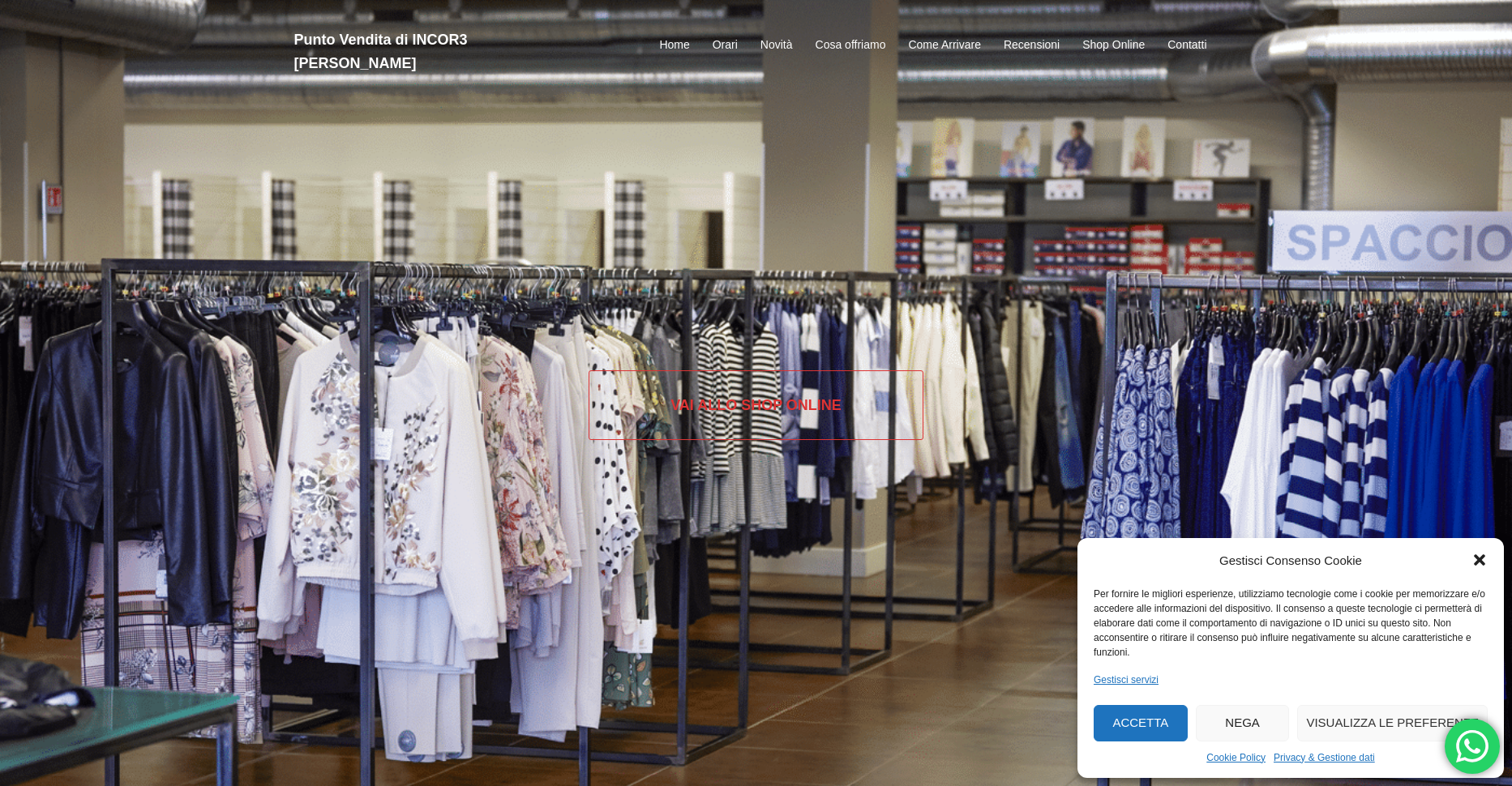 The height and width of the screenshot is (786, 1512). Describe the element at coordinates (777, 45) in the screenshot. I see `a: Novità` at that location.